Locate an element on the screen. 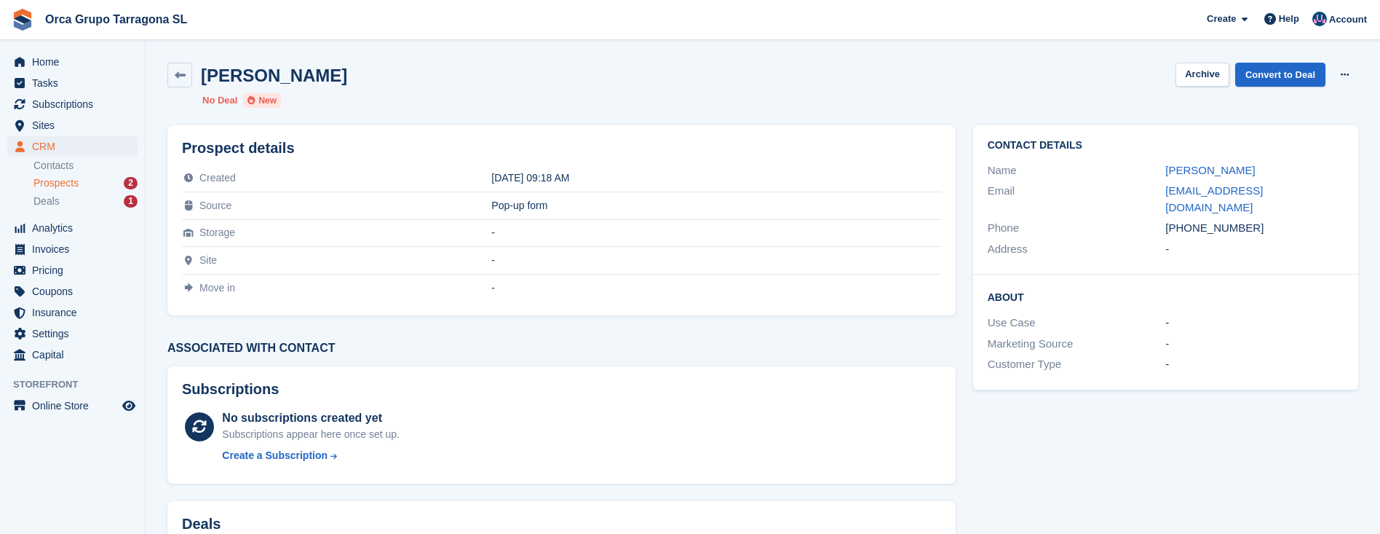  a: Deals 1 is located at coordinates (85, 201).